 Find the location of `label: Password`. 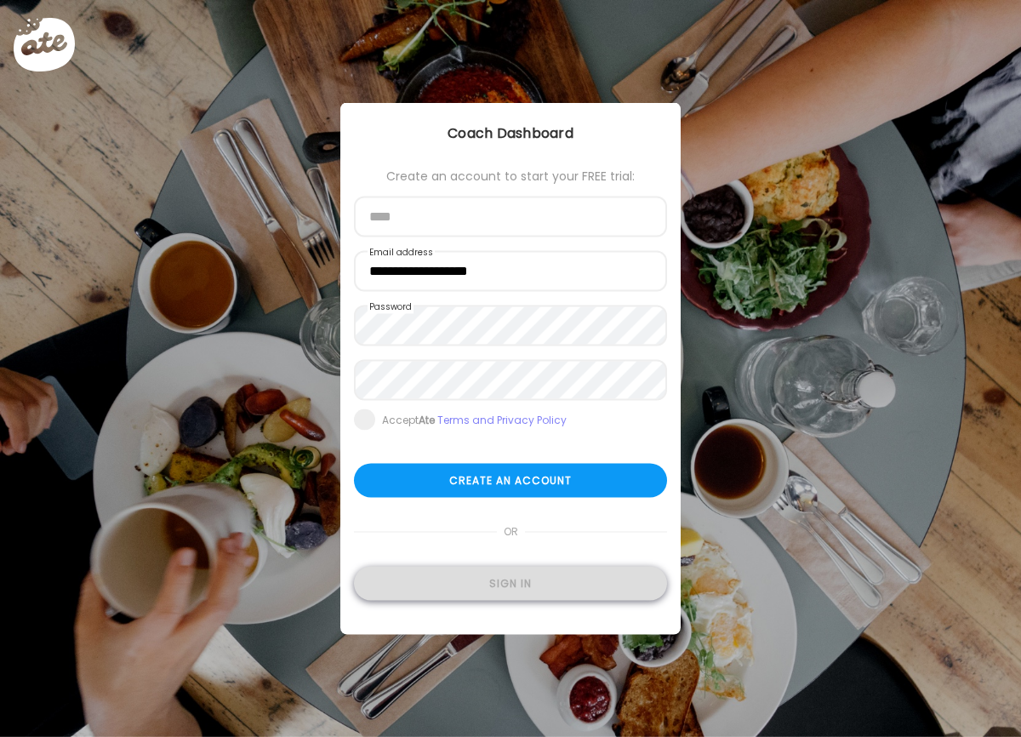

label: Password is located at coordinates (390, 307).